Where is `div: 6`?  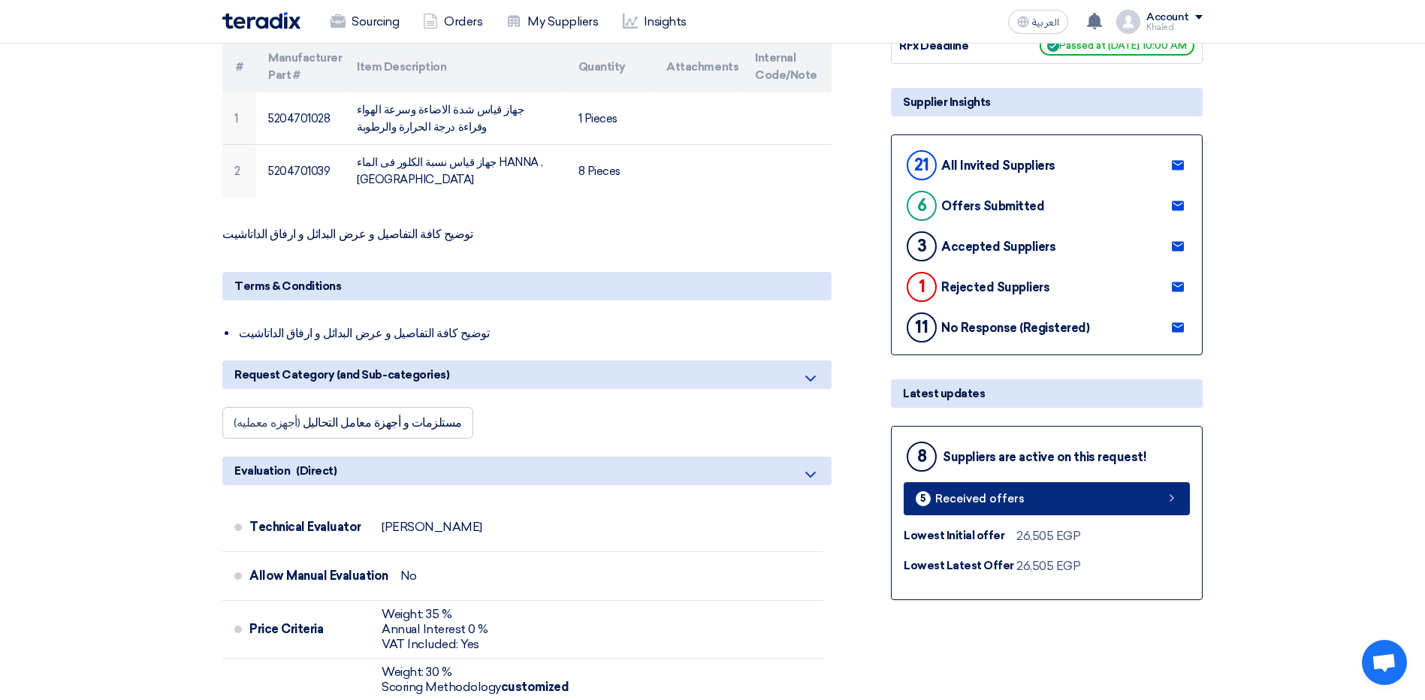
div: 6 is located at coordinates (922, 206).